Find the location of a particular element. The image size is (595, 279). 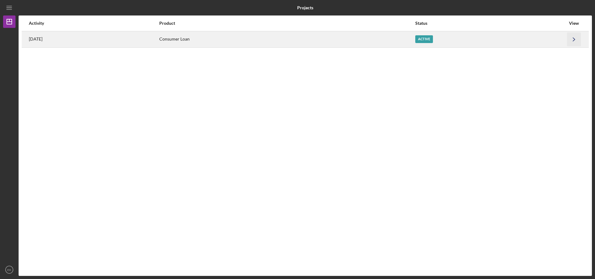

div: Product is located at coordinates (287, 23).